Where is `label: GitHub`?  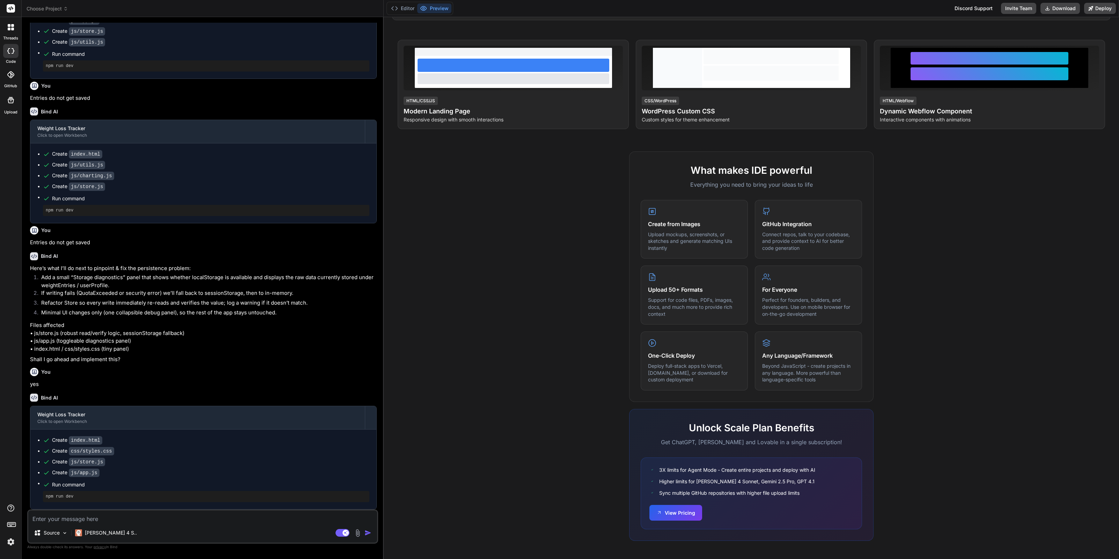 label: GitHub is located at coordinates (10, 86).